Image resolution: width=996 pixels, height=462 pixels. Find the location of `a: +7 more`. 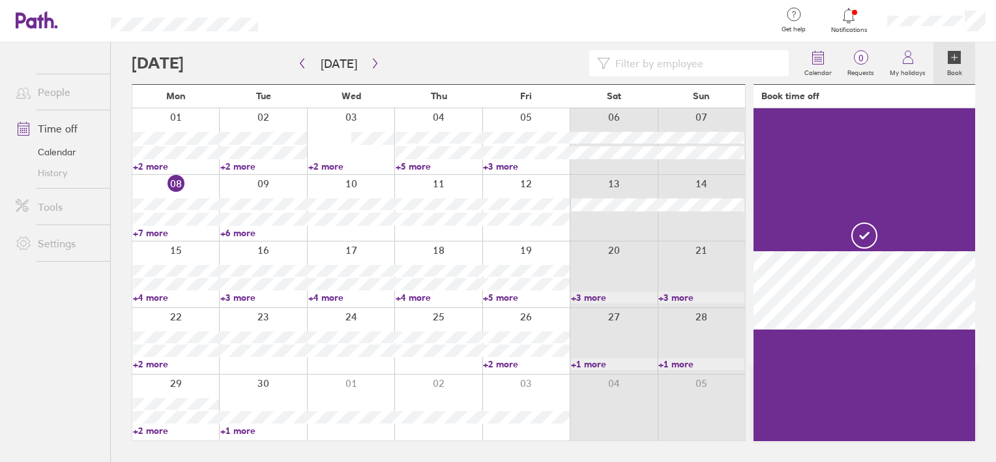

a: +7 more is located at coordinates (176, 233).